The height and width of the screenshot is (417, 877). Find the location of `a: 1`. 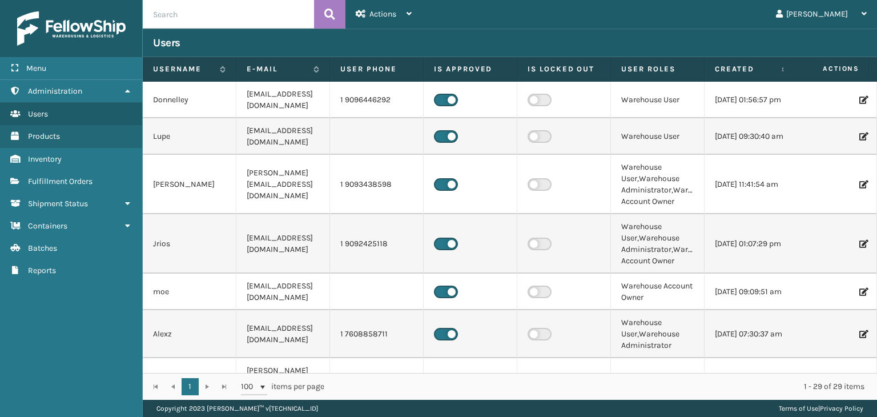

a: 1 is located at coordinates (190, 386).